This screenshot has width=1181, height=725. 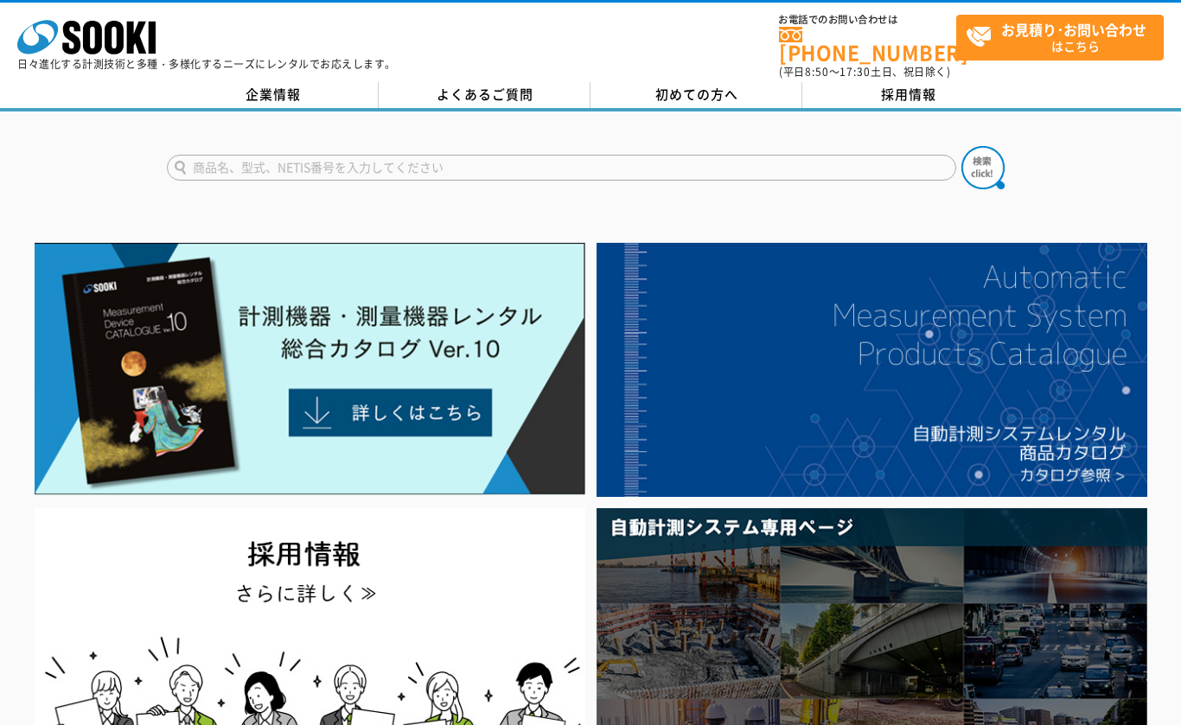 I want to click on a: 初めての方へ, so click(x=696, y=95).